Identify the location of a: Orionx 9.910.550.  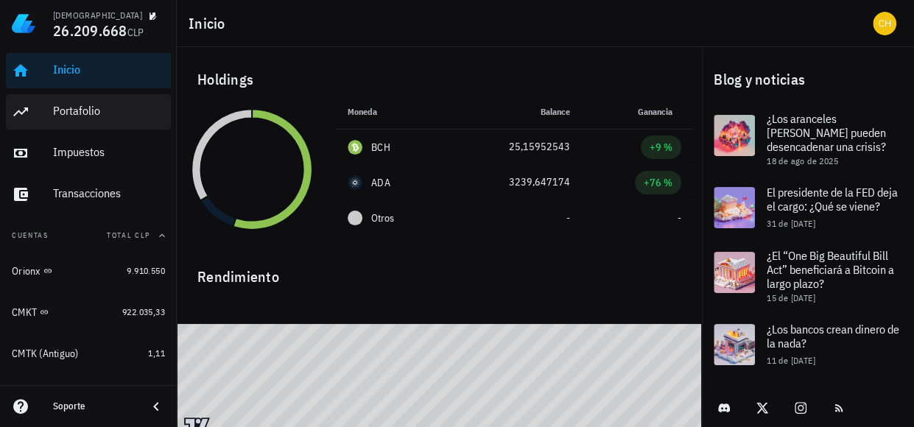
(88, 271).